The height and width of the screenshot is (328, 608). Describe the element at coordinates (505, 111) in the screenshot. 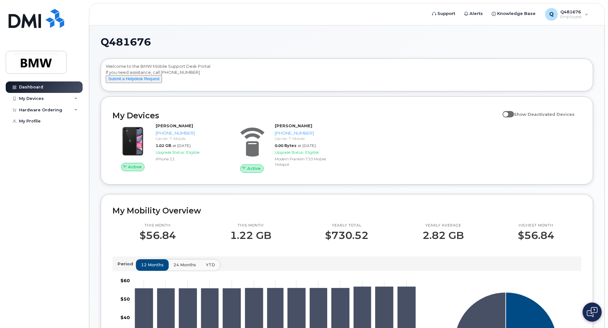

I see `input: Show Deactivated Devices` at that location.